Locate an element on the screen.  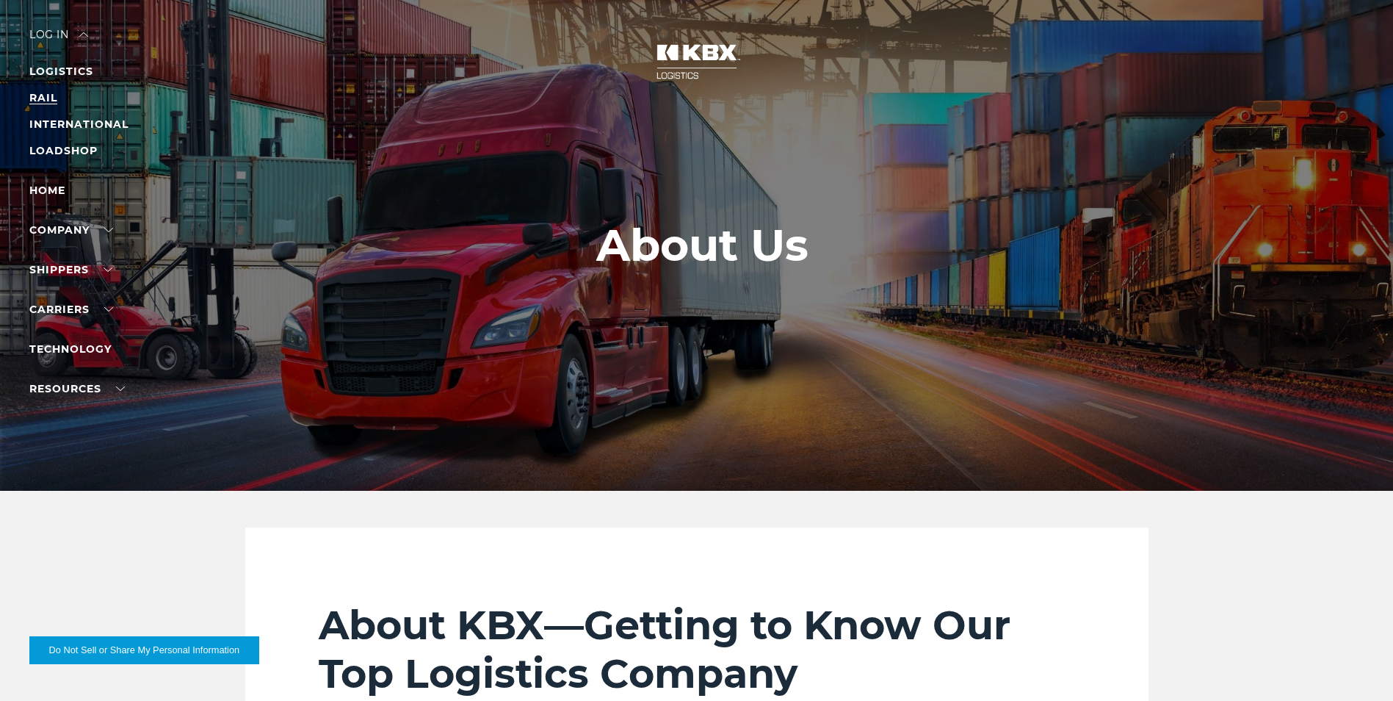
a: Home is located at coordinates (47, 190).